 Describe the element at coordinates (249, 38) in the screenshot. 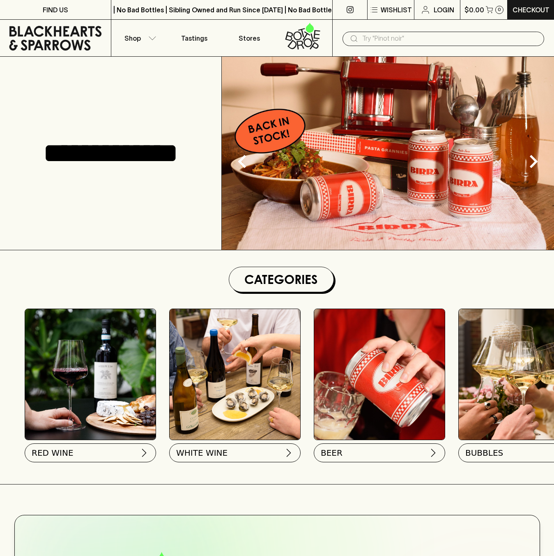

I see `p: Stores` at that location.